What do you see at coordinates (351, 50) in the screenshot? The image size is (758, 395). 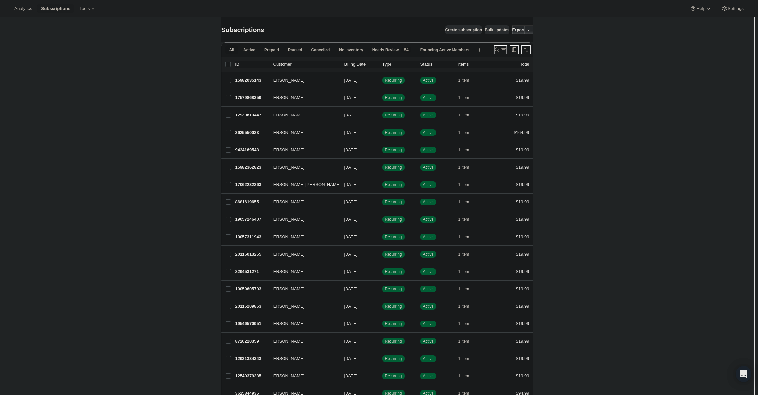 I see `span: No inventory` at bounding box center [351, 50].